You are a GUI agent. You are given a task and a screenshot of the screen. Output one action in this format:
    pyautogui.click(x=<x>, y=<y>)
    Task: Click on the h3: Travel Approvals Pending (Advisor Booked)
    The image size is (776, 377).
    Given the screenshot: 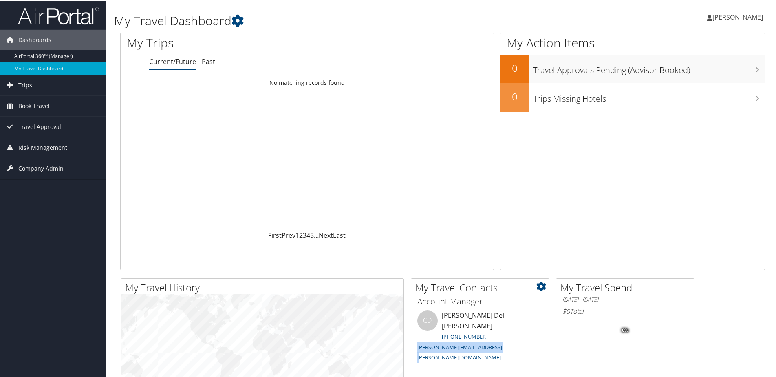 What is the action you would take?
    pyautogui.click(x=649, y=67)
    